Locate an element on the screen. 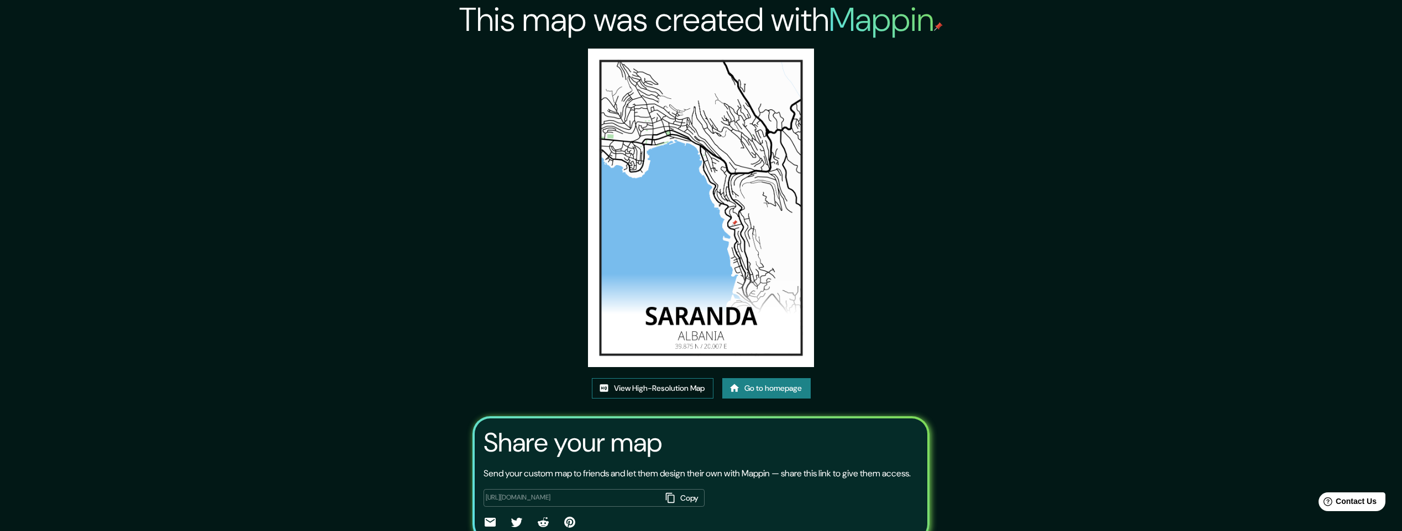 The height and width of the screenshot is (531, 1402). a: View High-Resolution Map is located at coordinates (652, 388).